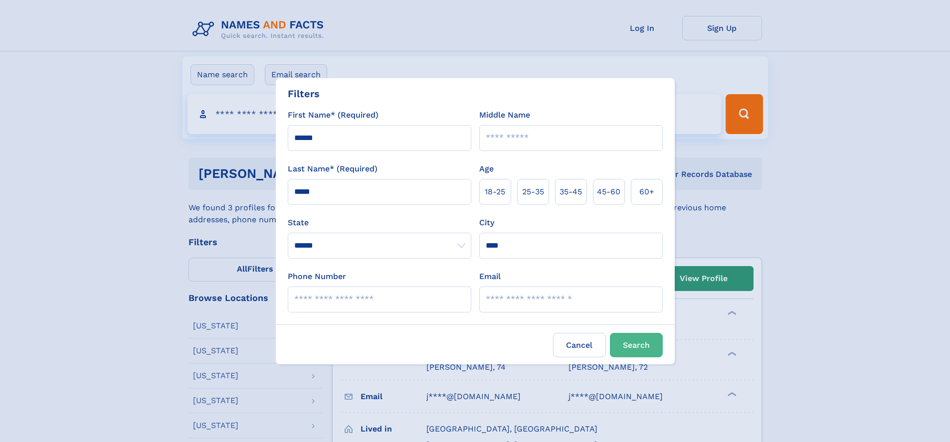 This screenshot has height=442, width=950. What do you see at coordinates (379, 223) in the screenshot?
I see `label: State` at bounding box center [379, 223].